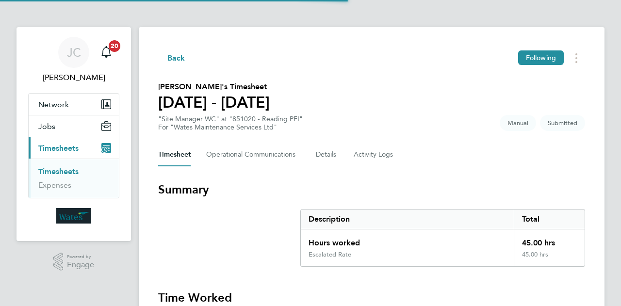  Describe the element at coordinates (106, 52) in the screenshot. I see `a: 20` at that location.